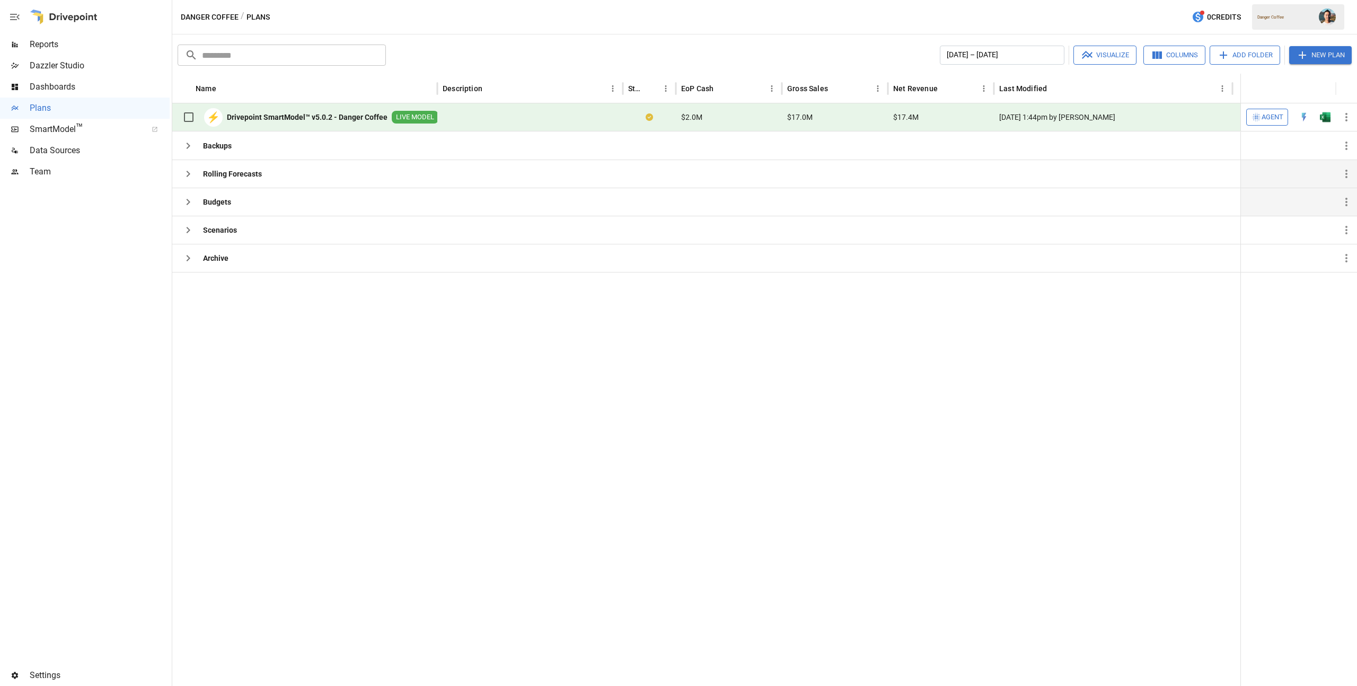 The width and height of the screenshot is (1357, 686). What do you see at coordinates (232, 174) in the screenshot?
I see `b: Rolling Forecasts` at bounding box center [232, 174].